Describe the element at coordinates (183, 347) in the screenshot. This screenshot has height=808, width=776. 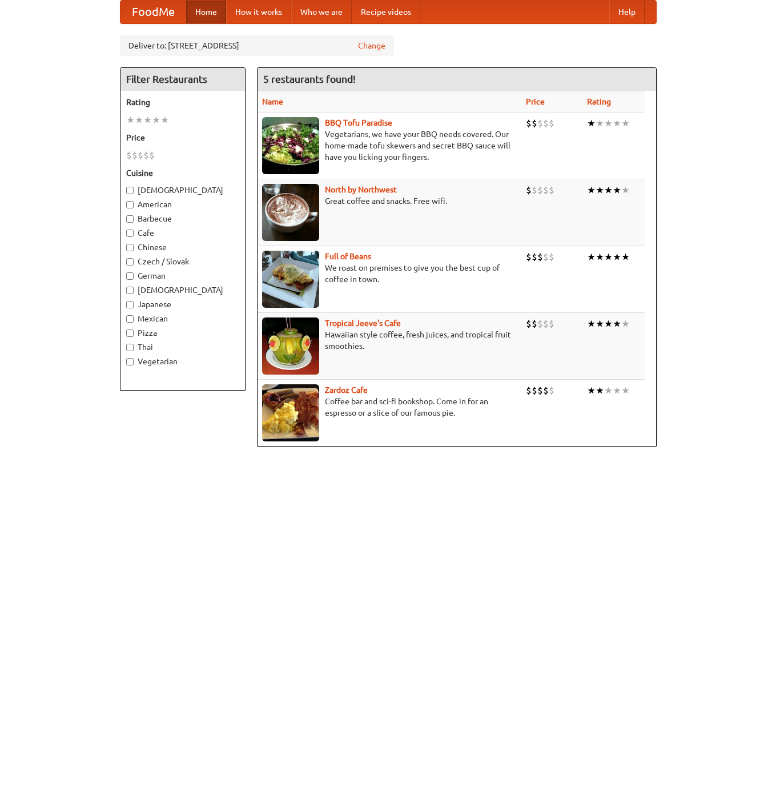
I see `label: Thai` at that location.